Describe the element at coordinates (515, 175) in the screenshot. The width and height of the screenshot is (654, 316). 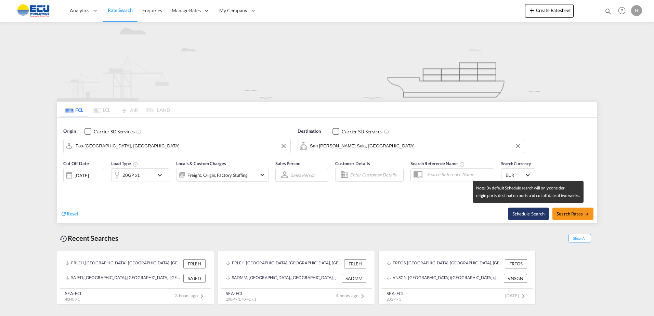
I see `span: EUR` at that location.